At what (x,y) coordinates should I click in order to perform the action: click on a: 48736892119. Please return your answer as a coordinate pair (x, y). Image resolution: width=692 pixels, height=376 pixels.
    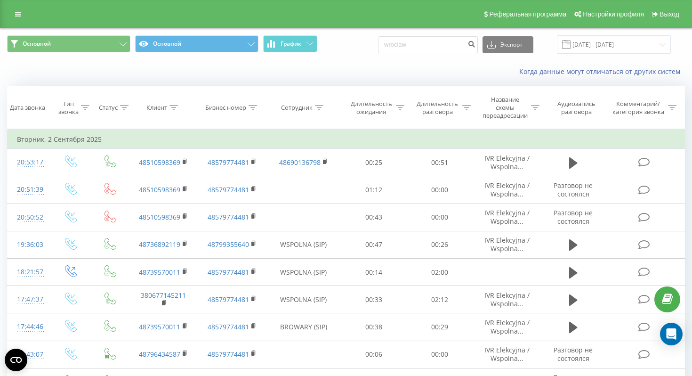
    Looking at the image, I should click on (160, 244).